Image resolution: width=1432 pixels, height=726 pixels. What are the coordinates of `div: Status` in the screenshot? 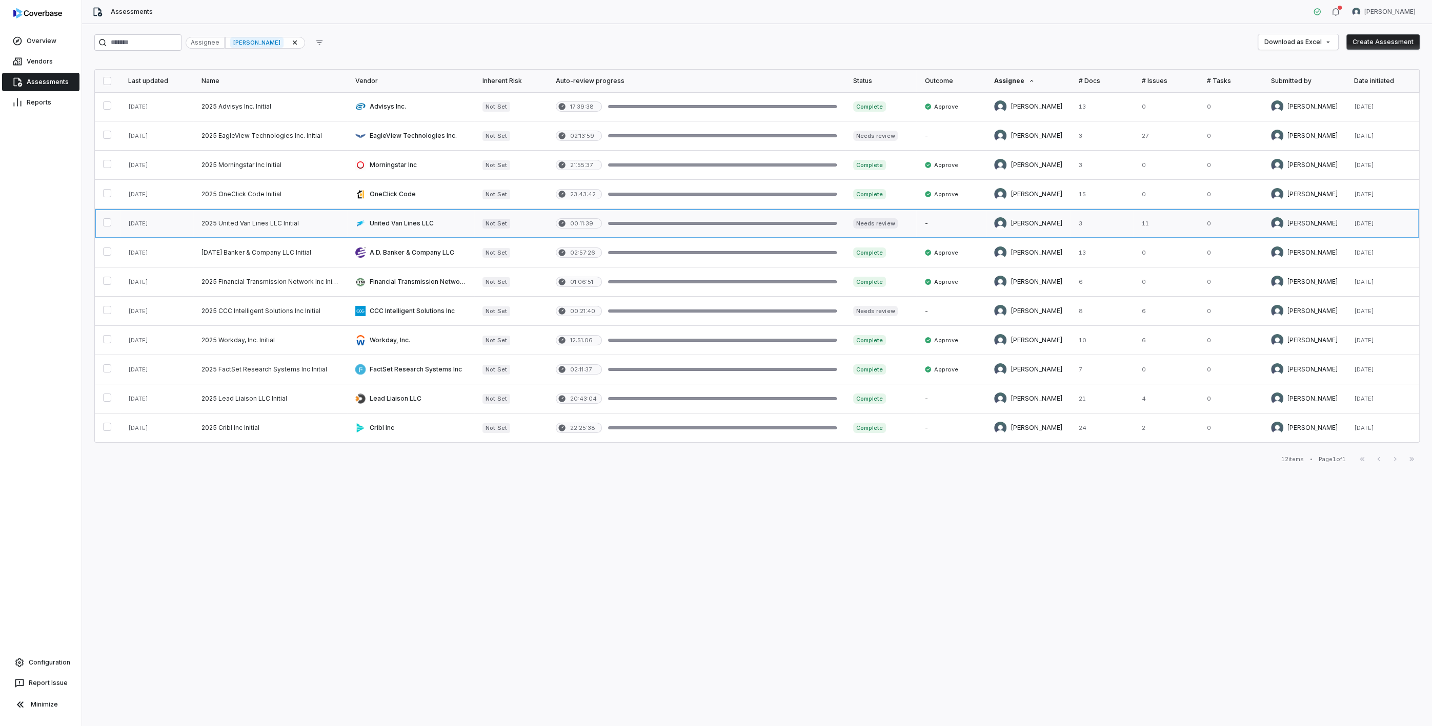 It's located at (880, 81).